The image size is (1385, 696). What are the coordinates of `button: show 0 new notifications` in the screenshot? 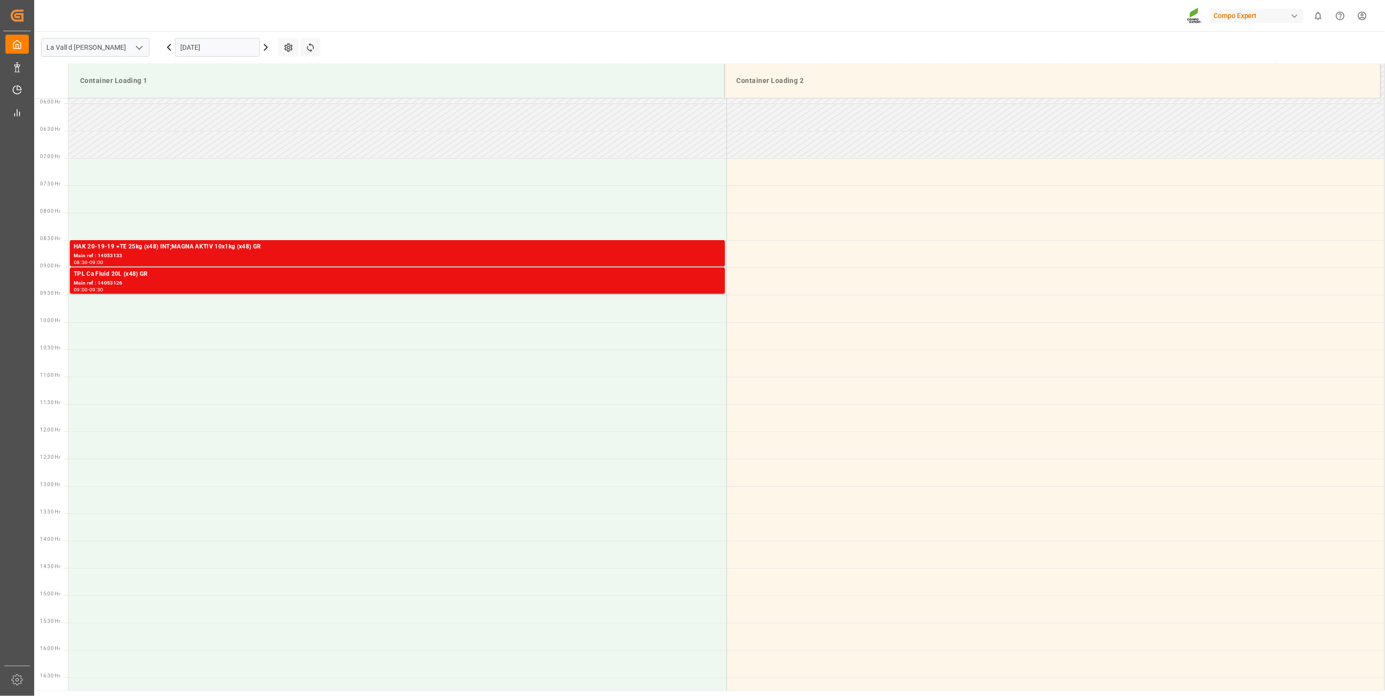 It's located at (1318, 16).